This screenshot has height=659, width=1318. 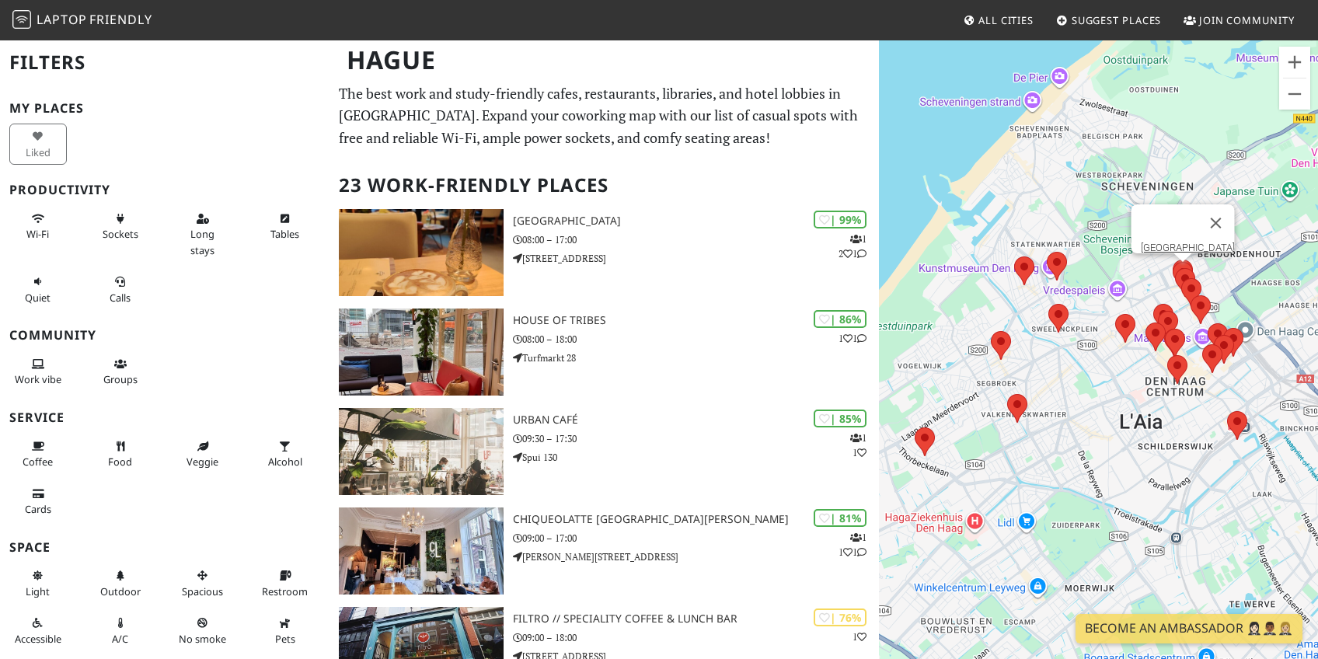 I want to click on button: Food, so click(x=120, y=454).